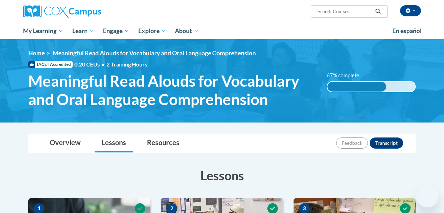 The width and height of the screenshot is (444, 213). I want to click on button: Search, so click(378, 12).